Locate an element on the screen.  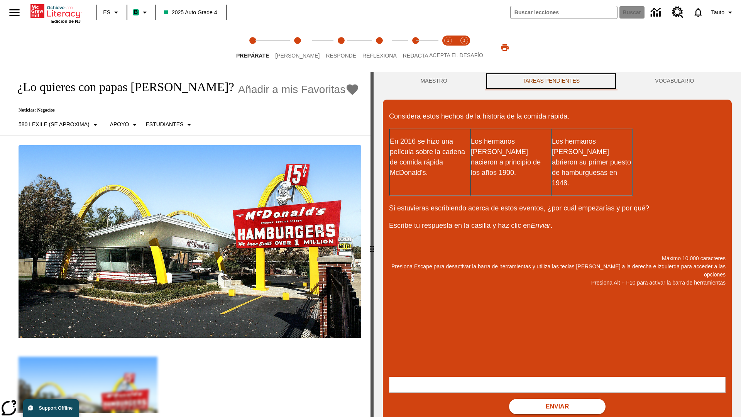
p: Presiona Alt + F10 para activar la barra de herramientas is located at coordinates (557, 283).